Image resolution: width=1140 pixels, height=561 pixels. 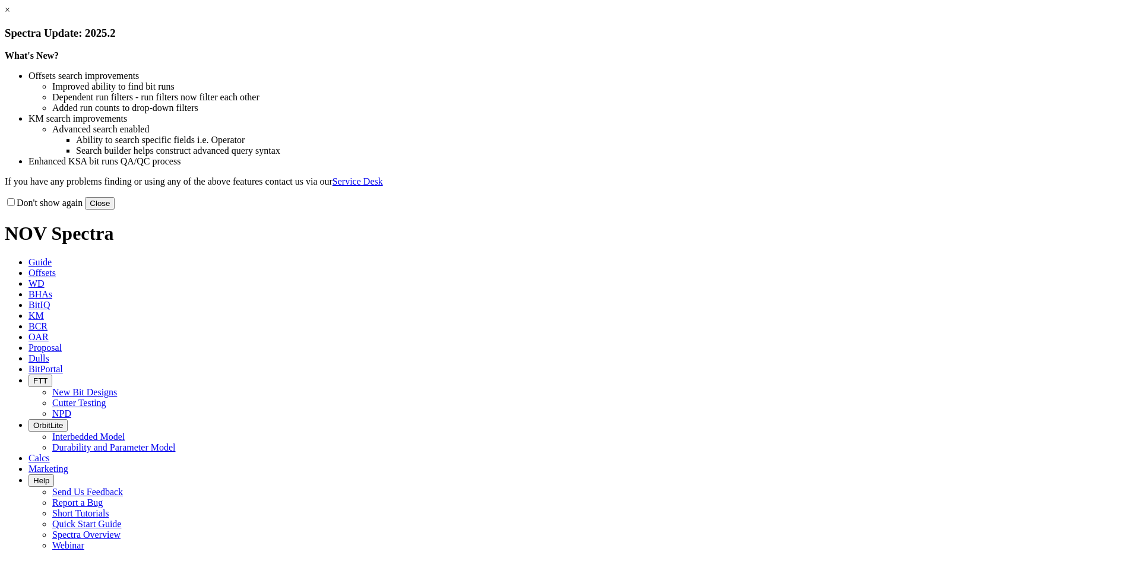 What do you see at coordinates (45, 347) in the screenshot?
I see `span: Proposal` at bounding box center [45, 347].